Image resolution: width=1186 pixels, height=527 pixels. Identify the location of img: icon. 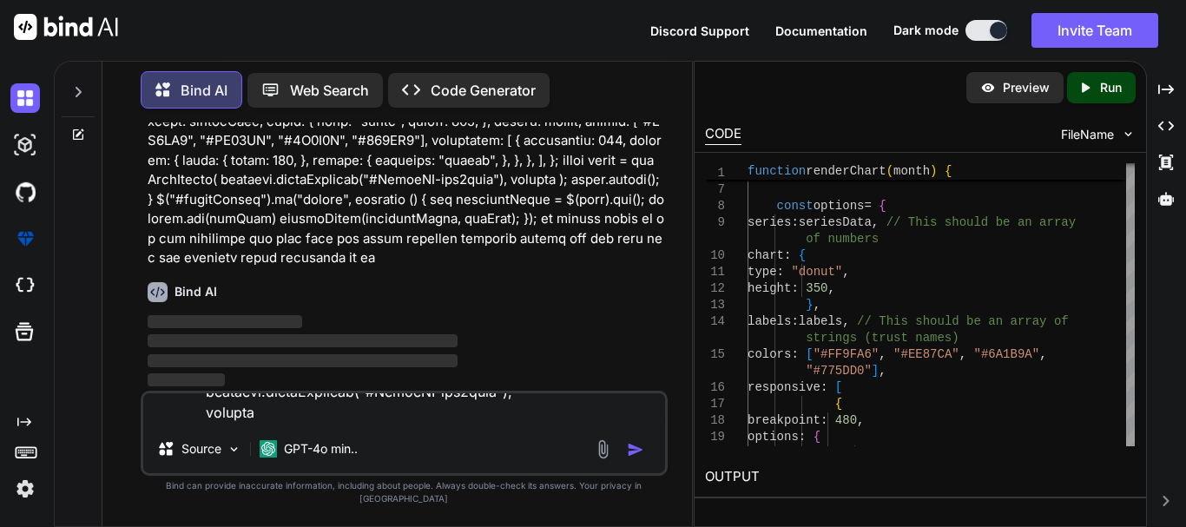
(636, 450).